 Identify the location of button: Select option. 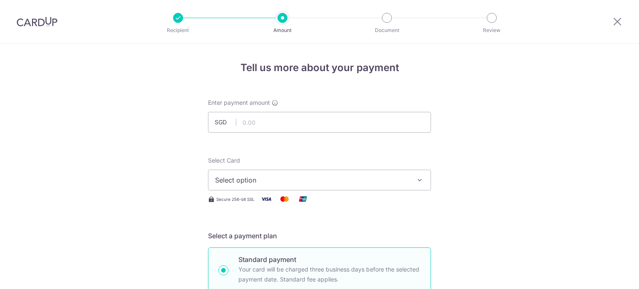
(320, 180).